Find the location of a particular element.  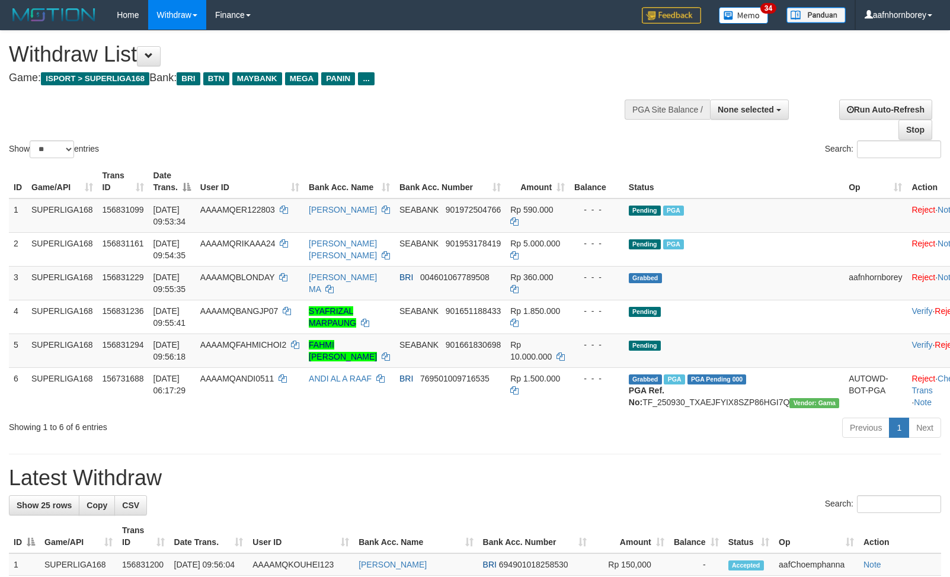

span: PGA Pending is located at coordinates (717, 379).